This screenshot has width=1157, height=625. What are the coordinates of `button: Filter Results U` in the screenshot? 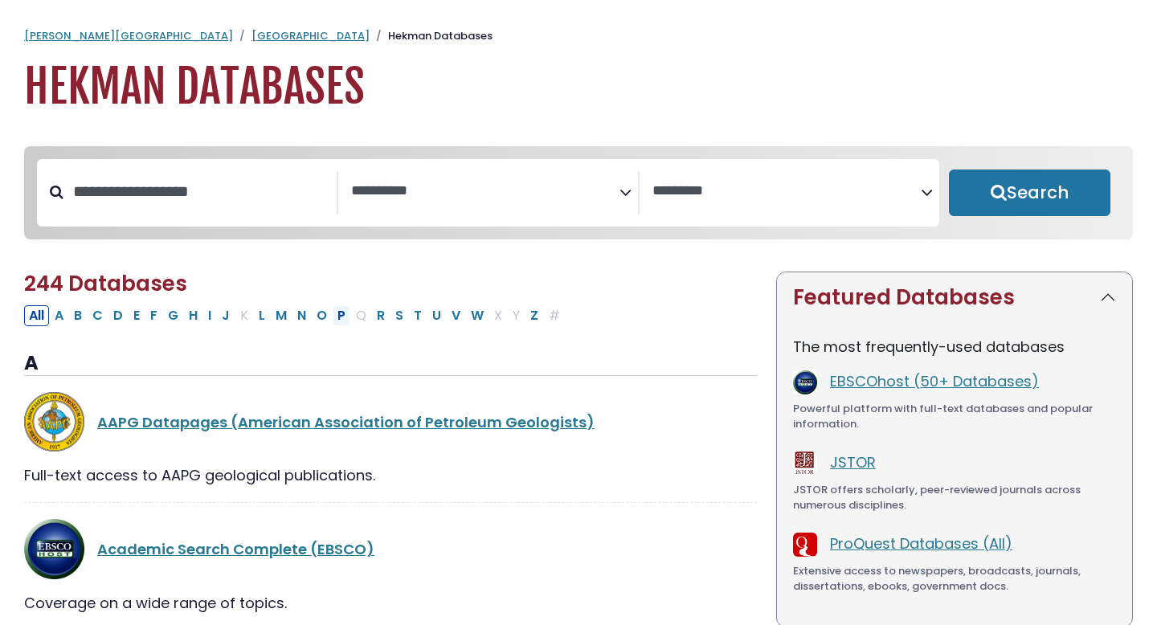 It's located at (436, 316).